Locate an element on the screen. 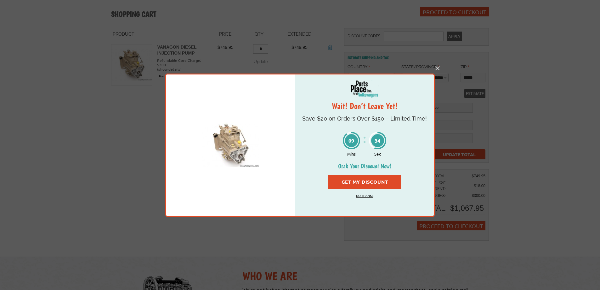 Image resolution: width=600 pixels, height=290 pixels. a: No Thanks is located at coordinates (365, 195).